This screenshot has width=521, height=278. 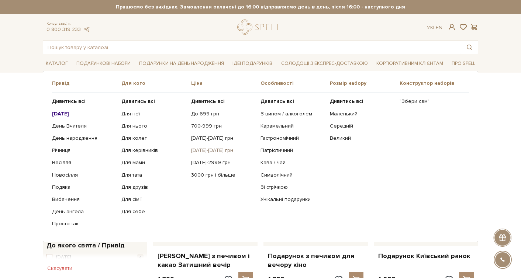 I want to click on a: Зі стрічкою, so click(x=292, y=188).